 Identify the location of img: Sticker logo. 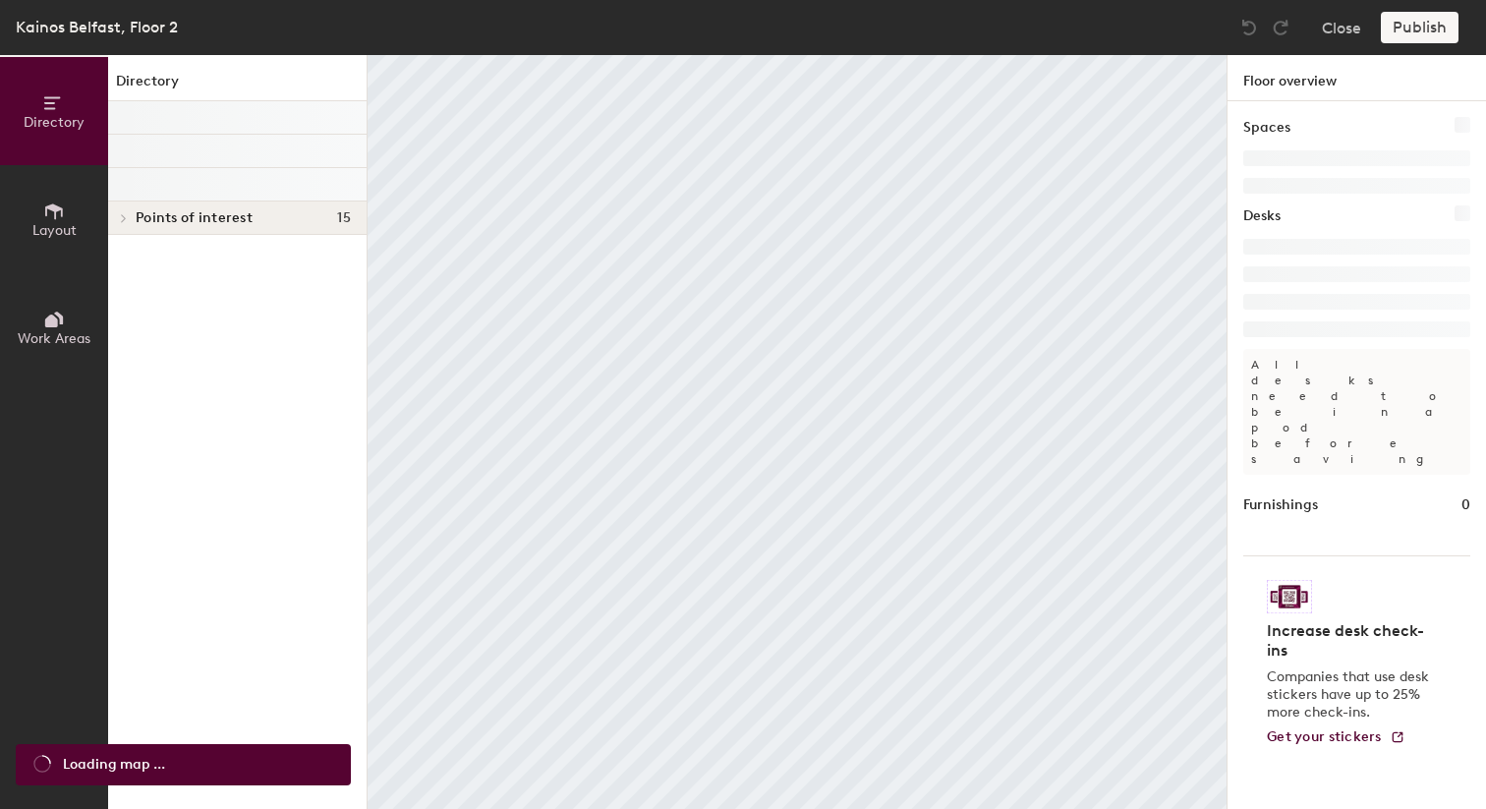
(1290, 597).